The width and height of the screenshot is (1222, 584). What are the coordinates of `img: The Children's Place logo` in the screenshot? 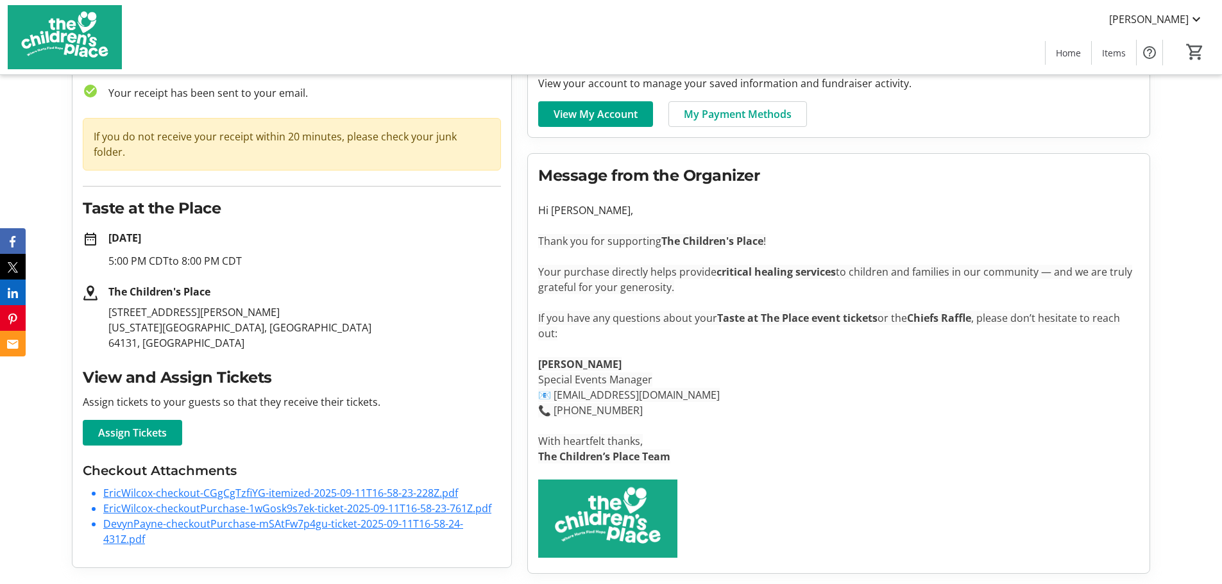 It's located at (607, 519).